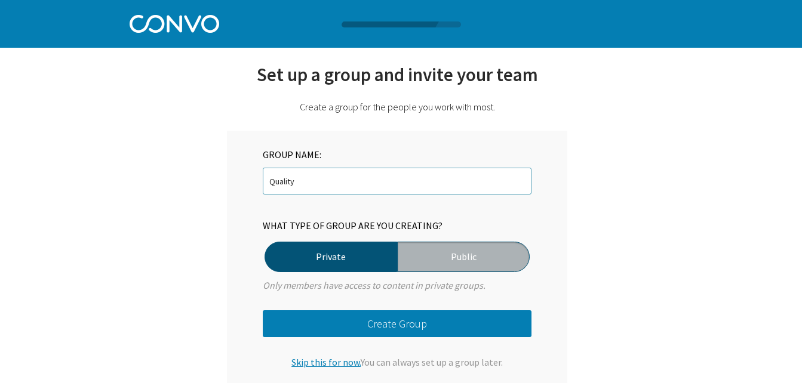 This screenshot has width=802, height=383. Describe the element at coordinates (397, 82) in the screenshot. I see `div: Set up a group and invite your team` at that location.